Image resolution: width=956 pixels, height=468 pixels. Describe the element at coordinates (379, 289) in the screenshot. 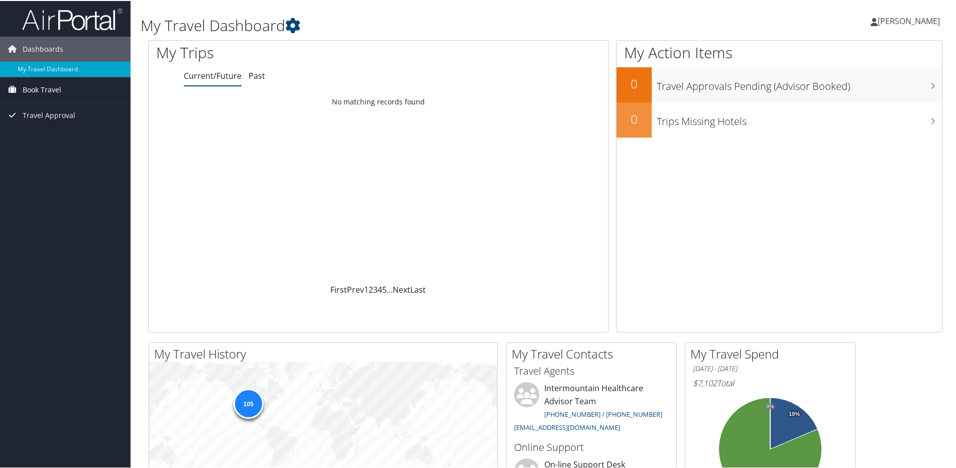

I see `a: 4` at that location.